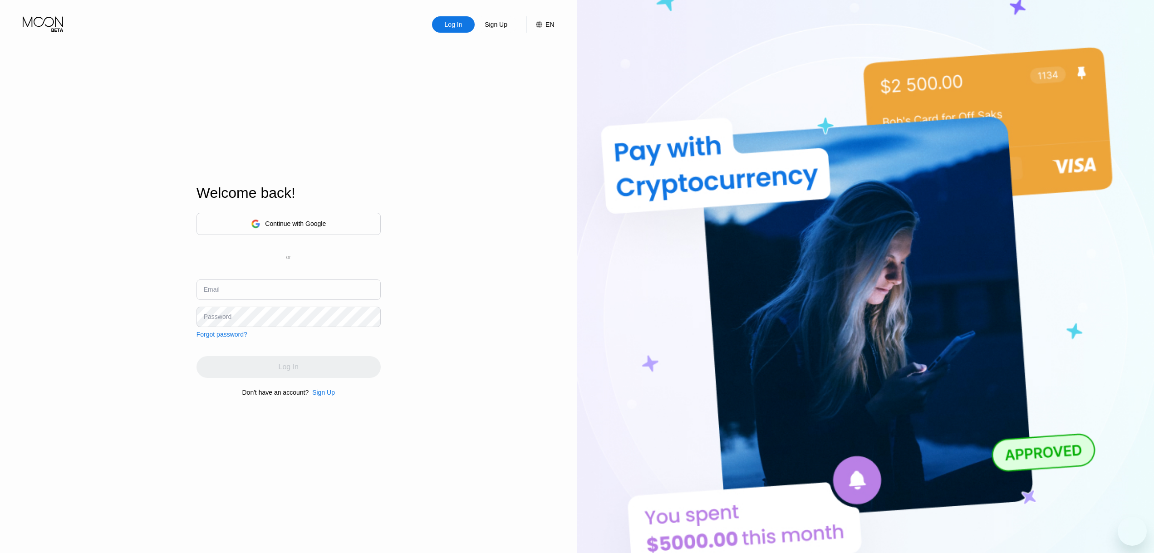  I want to click on div: Welcome back!, so click(289, 193).